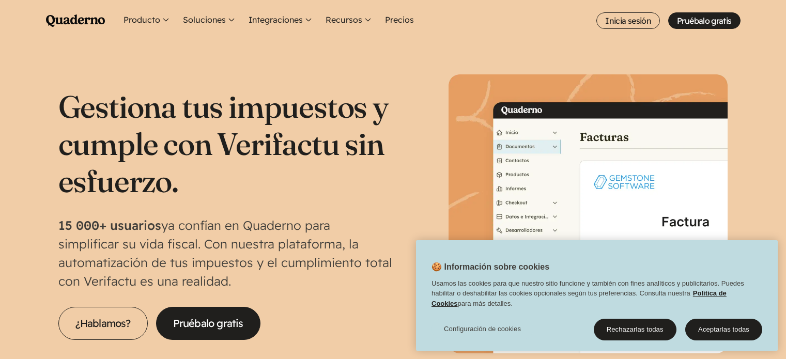  I want to click on div: Cookie banner, so click(597, 296).